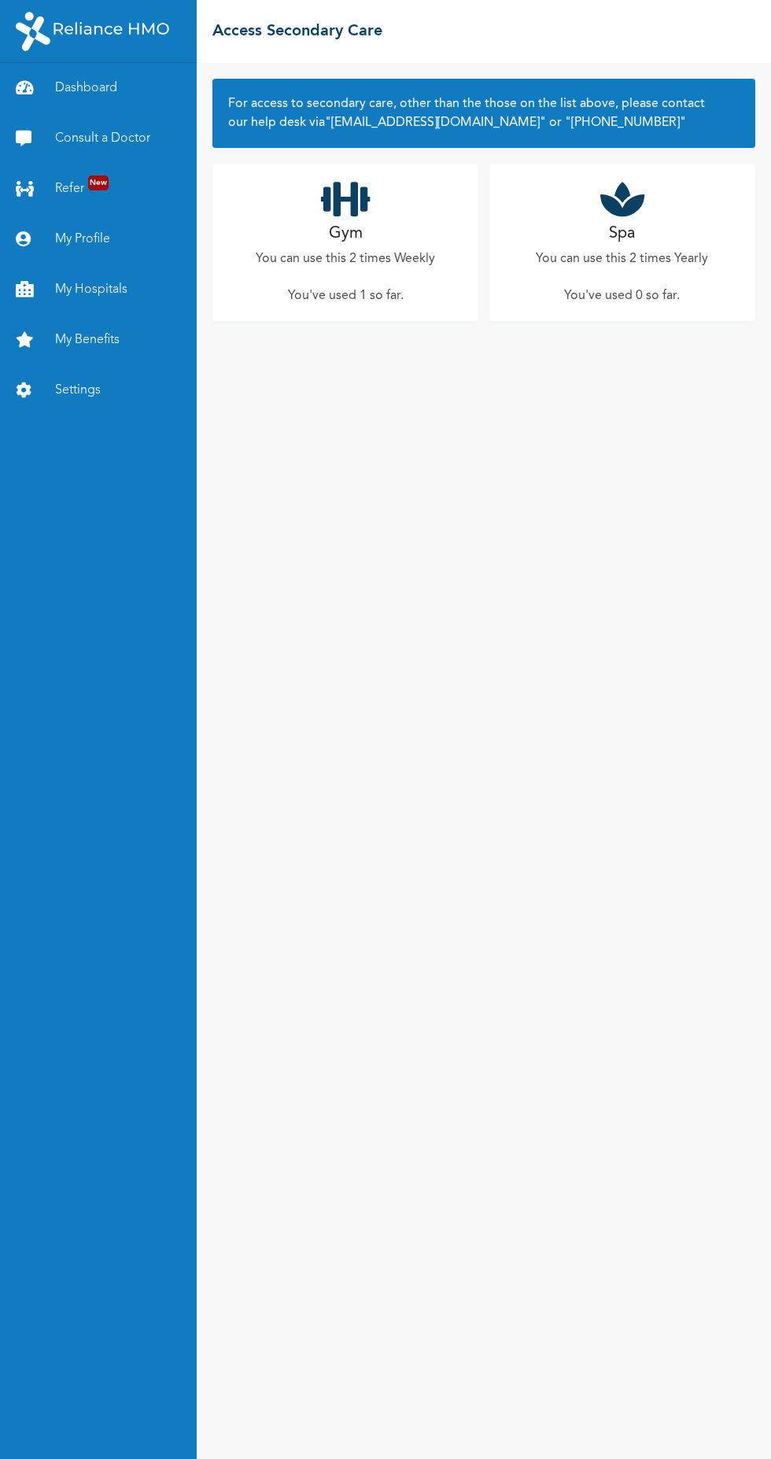 The height and width of the screenshot is (1459, 771). Describe the element at coordinates (98, 183) in the screenshot. I see `span: New` at that location.